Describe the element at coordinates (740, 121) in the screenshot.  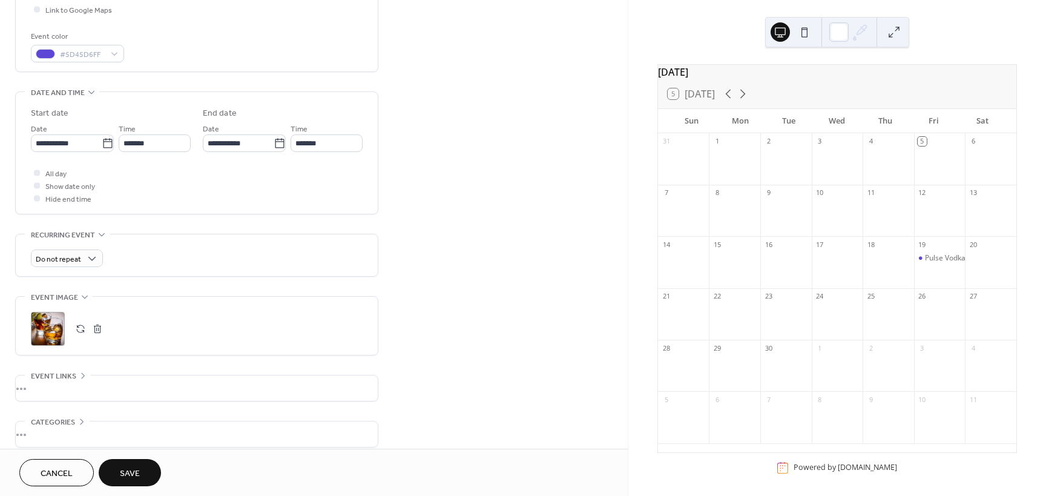
I see `div: Mon` at that location.